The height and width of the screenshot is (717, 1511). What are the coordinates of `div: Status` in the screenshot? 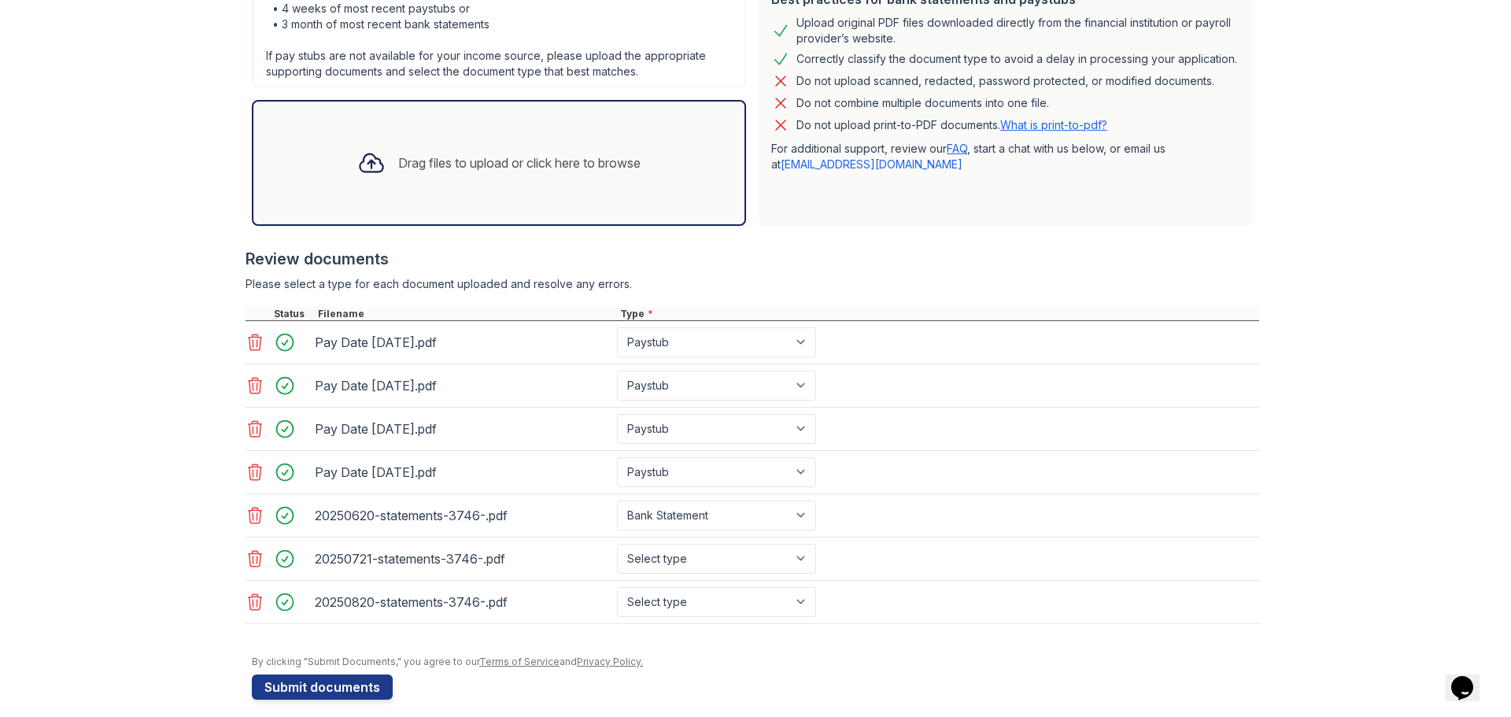 It's located at (293, 314).